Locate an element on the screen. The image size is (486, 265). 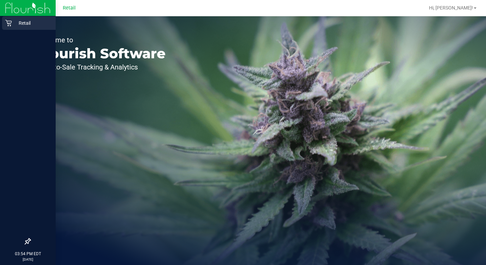
p: 03:54 PM EDT is located at coordinates (28, 254).